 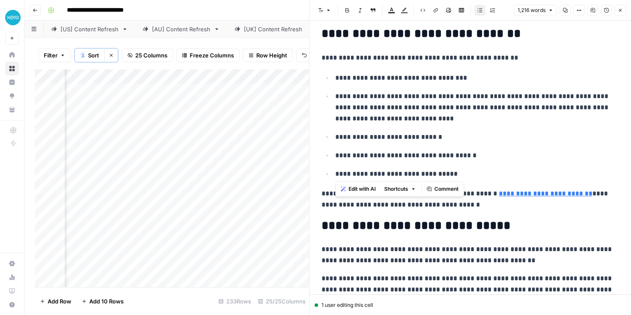 What do you see at coordinates (83, 55) in the screenshot?
I see `span: 1` at bounding box center [83, 55].